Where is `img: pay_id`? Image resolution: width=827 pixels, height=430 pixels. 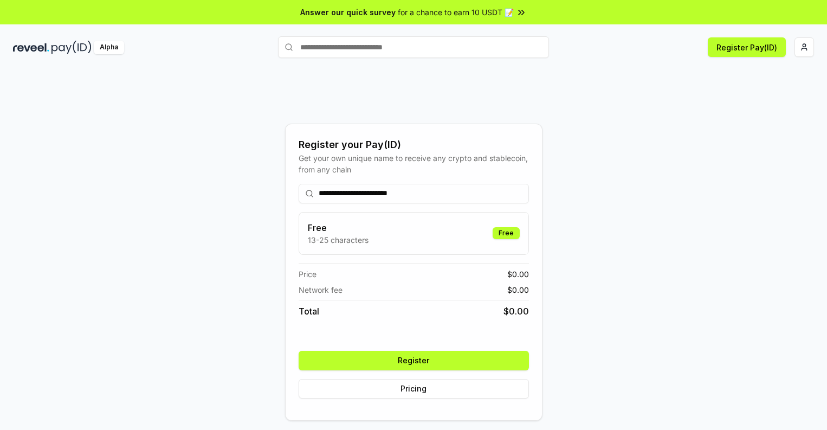
img: pay_id is located at coordinates (71, 47).